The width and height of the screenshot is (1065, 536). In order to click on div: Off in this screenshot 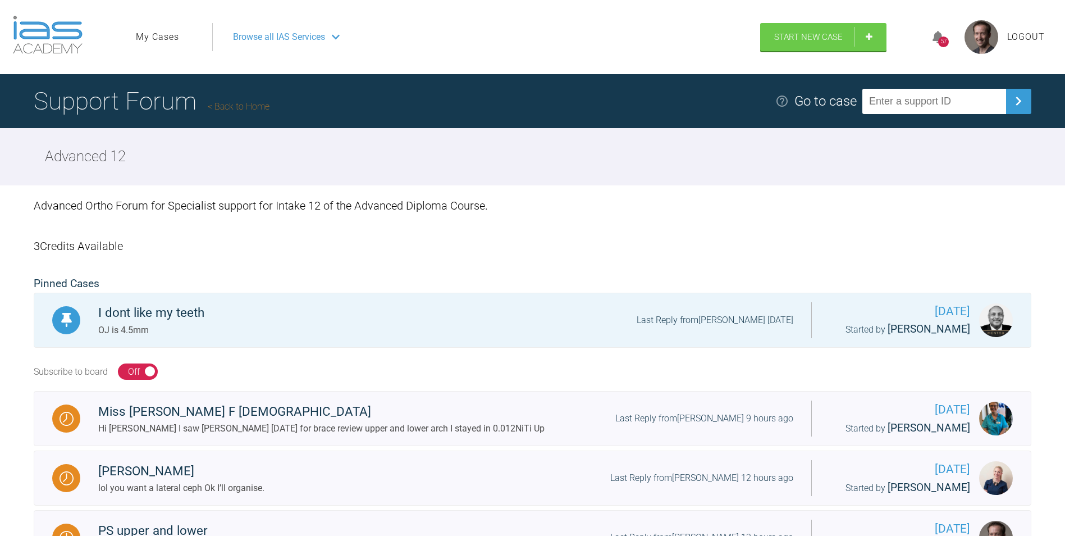, I will do `click(134, 372)`.